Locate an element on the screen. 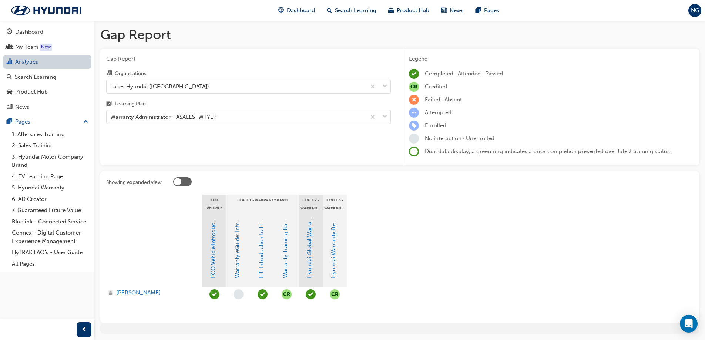  div: Showing expanded view is located at coordinates (134, 183).